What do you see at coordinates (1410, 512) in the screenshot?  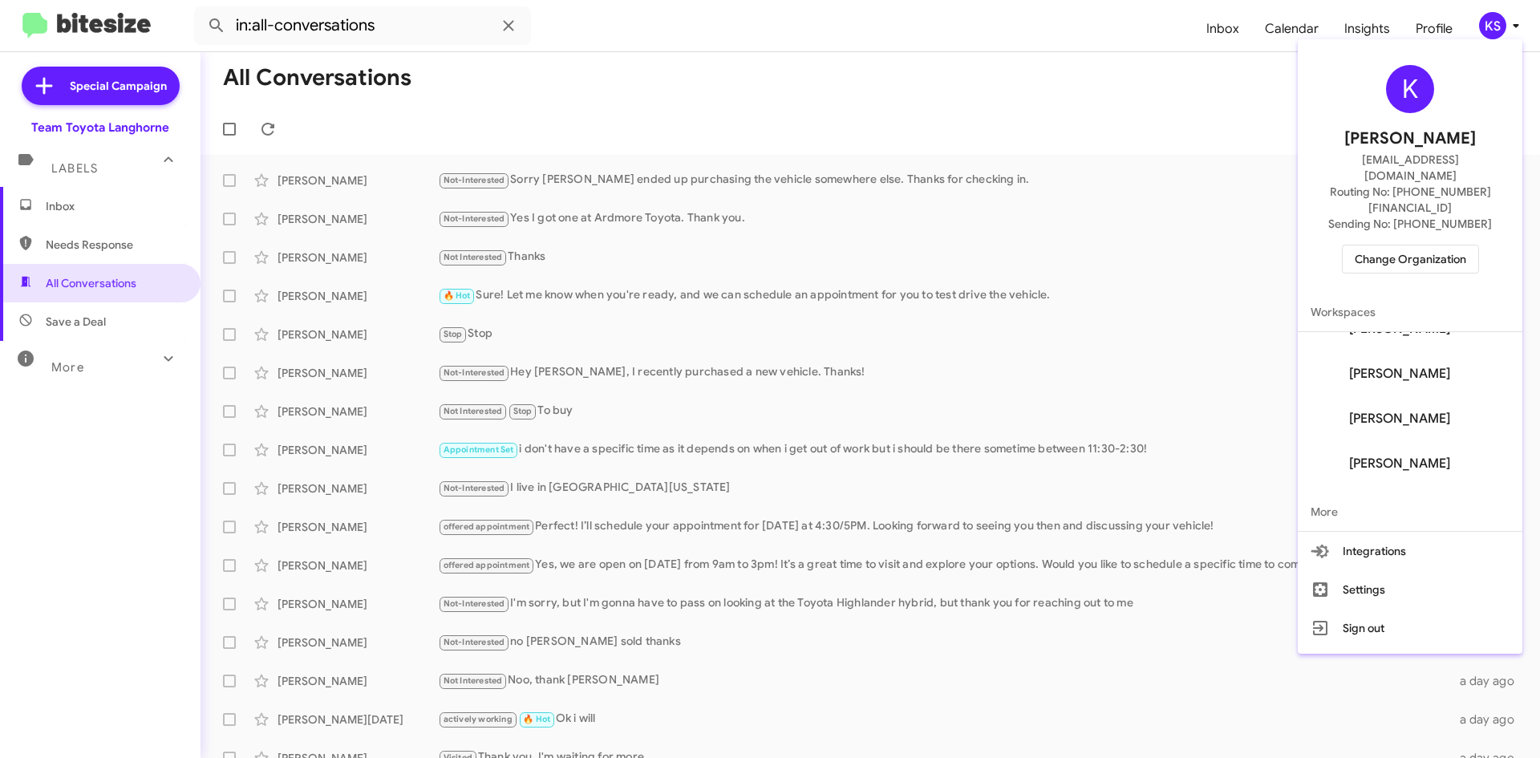 I see `span: More` at bounding box center [1410, 512].